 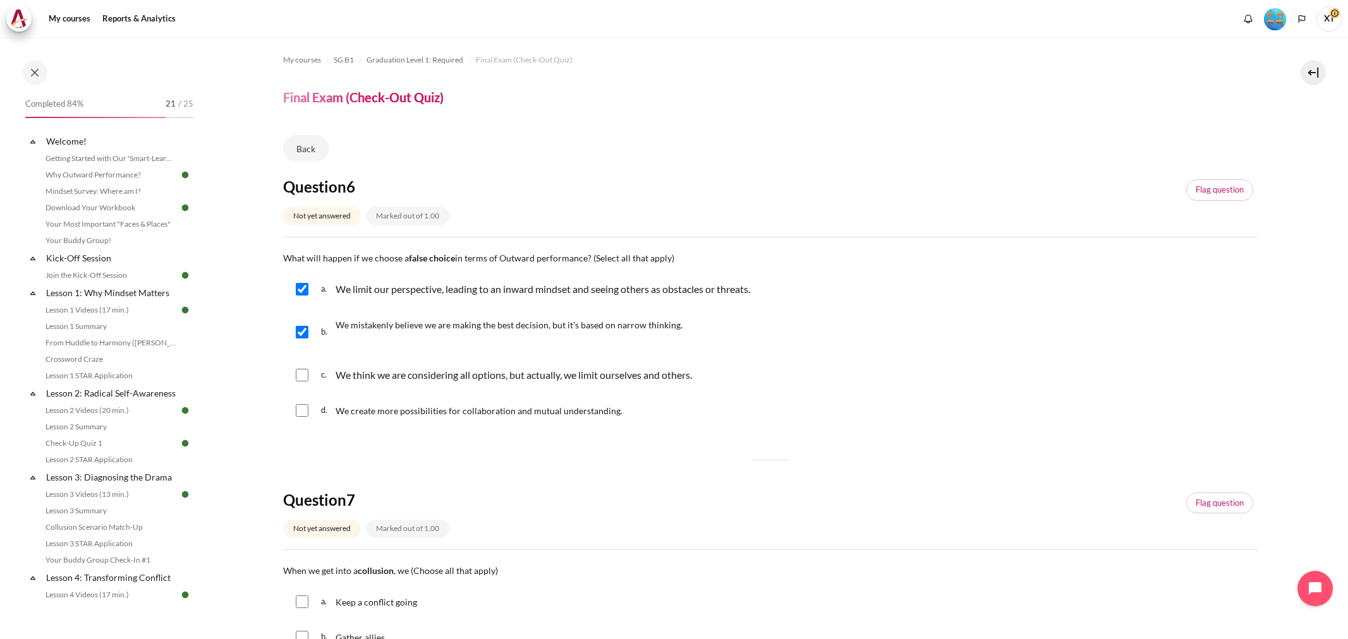 What do you see at coordinates (111, 159) in the screenshot?
I see `a: Getting Started with Our 'Smart-Learning' Platform` at bounding box center [111, 159].